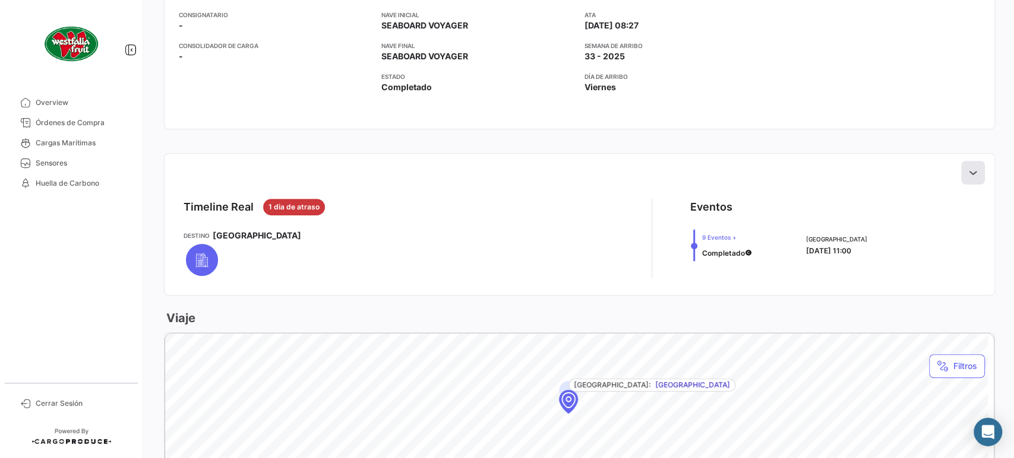 The width and height of the screenshot is (1014, 458). I want to click on span: 1 dia de atraso, so click(294, 207).